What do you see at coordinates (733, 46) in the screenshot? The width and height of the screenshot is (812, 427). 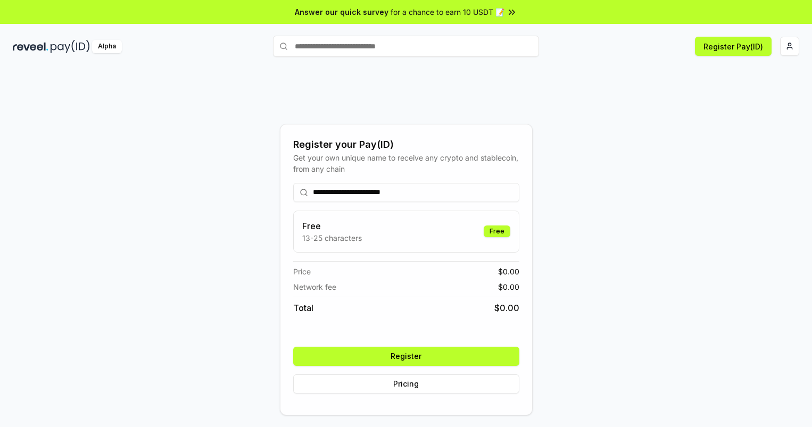 I see `button: Register Pay(ID)` at bounding box center [733, 46].